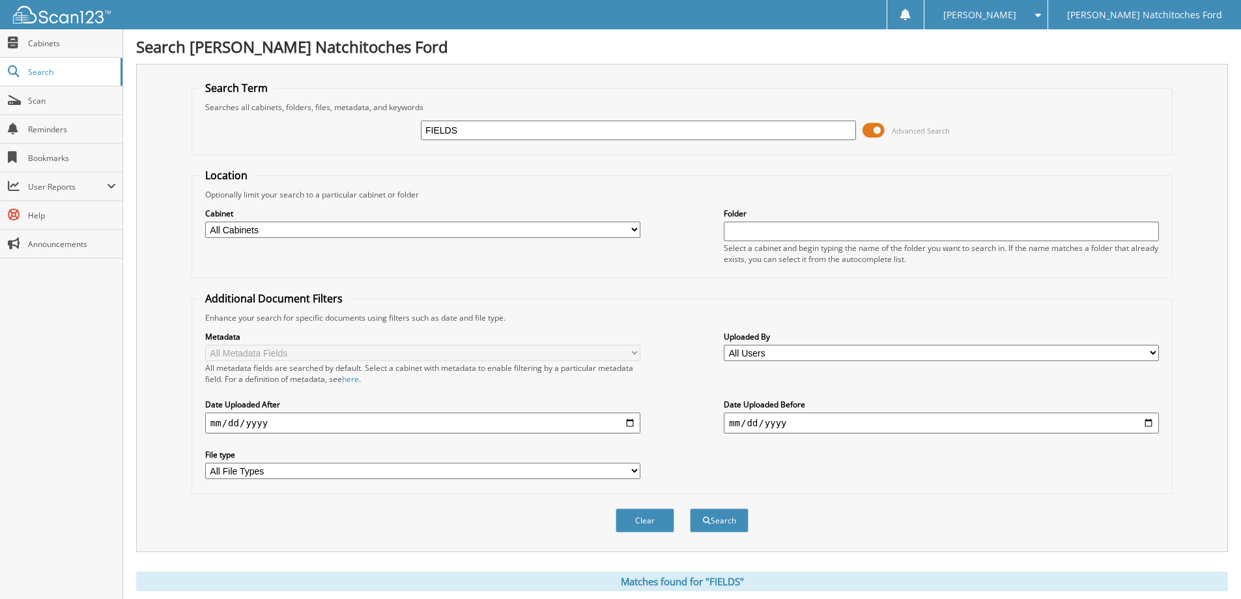 The width and height of the screenshot is (1241, 599). Describe the element at coordinates (645, 520) in the screenshot. I see `button: Clear` at that location.